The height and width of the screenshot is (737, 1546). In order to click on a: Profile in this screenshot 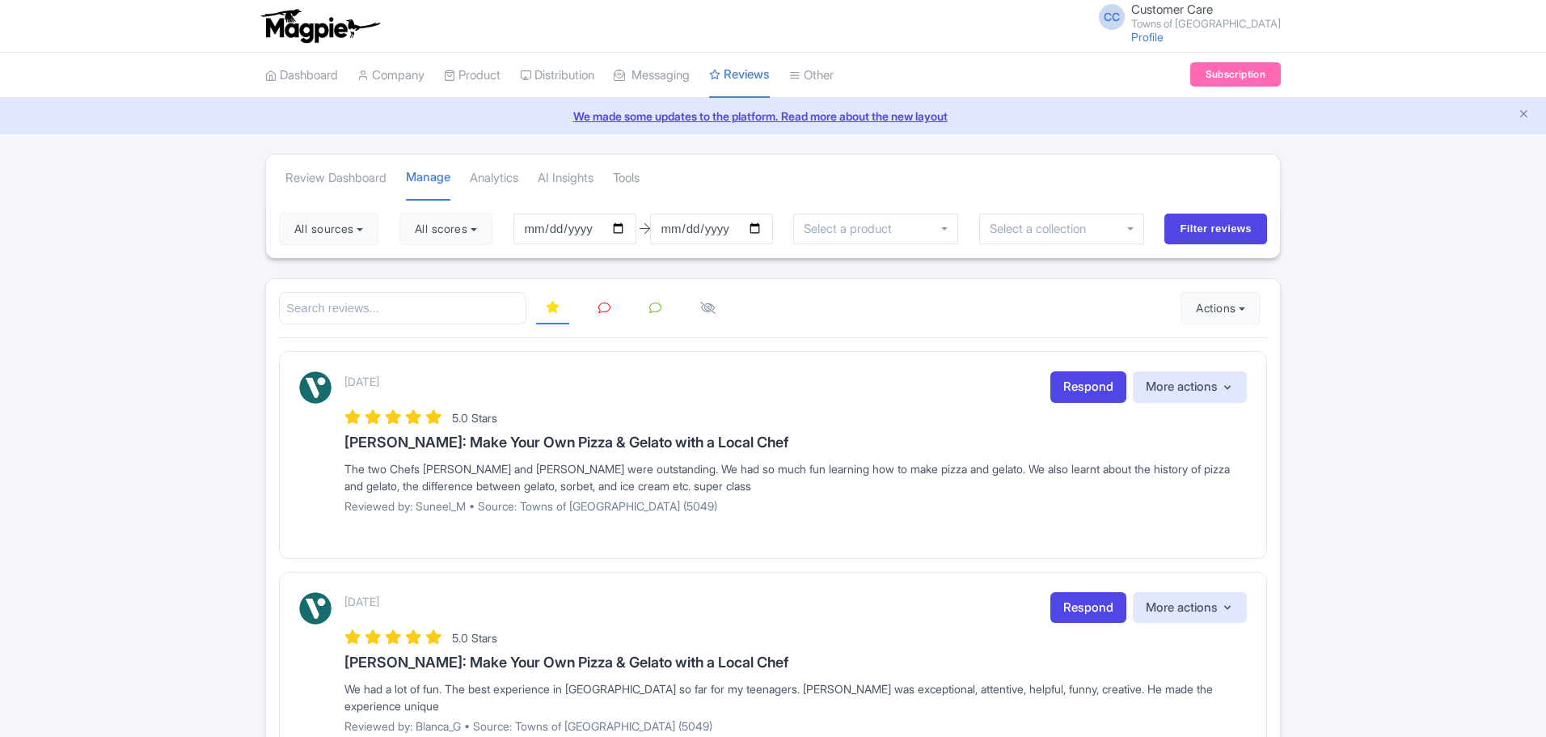, I will do `click(1147, 36)`.